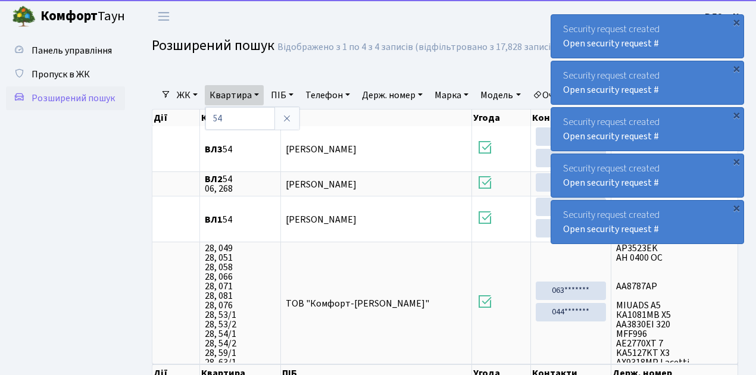  I want to click on a: ПІБ, so click(282, 95).